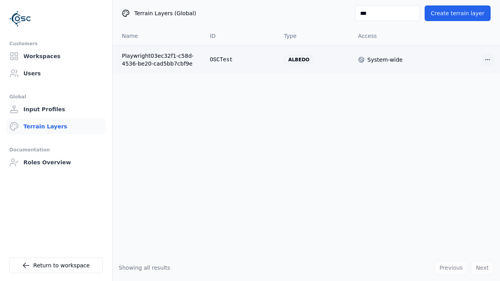 The height and width of the screenshot is (281, 500). Describe the element at coordinates (457, 13) in the screenshot. I see `a: Create terrain layer` at that location.